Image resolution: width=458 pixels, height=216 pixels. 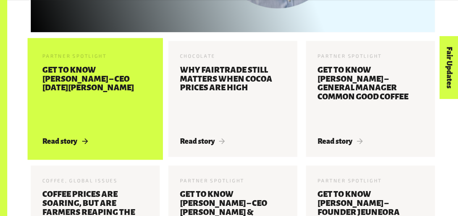 I want to click on span: Chocolate, so click(x=198, y=56).